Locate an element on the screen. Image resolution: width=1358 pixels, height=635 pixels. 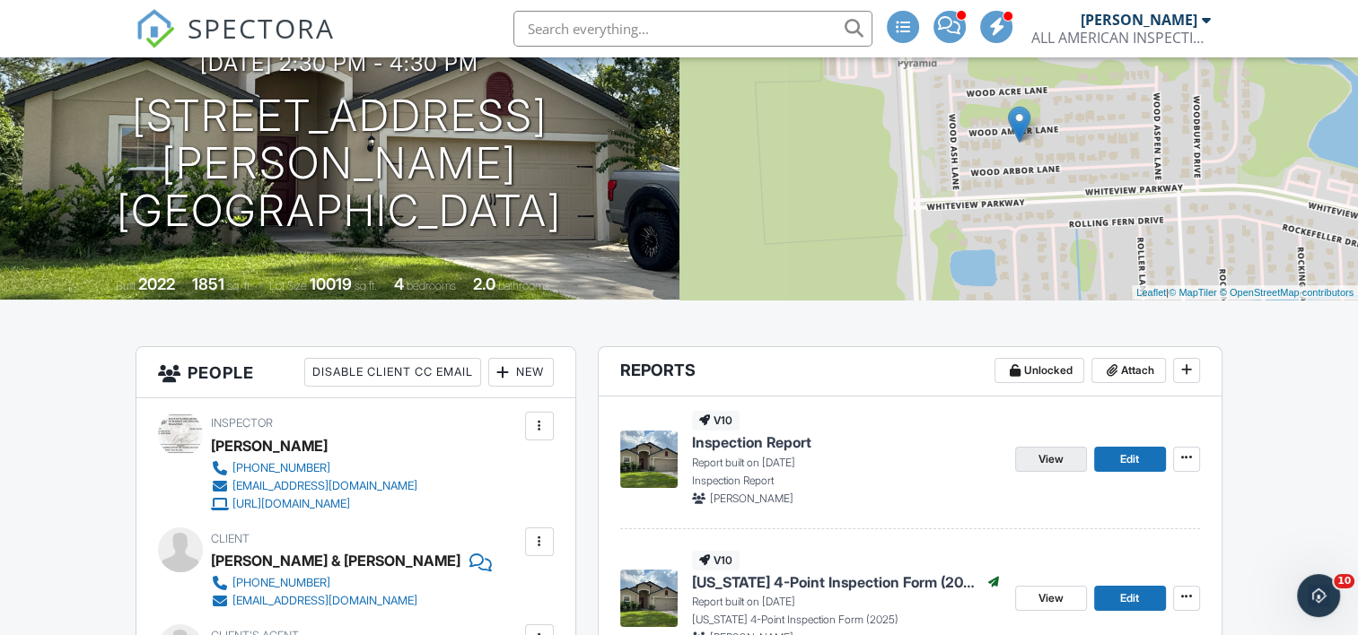
span: Inspector is located at coordinates (241, 423).